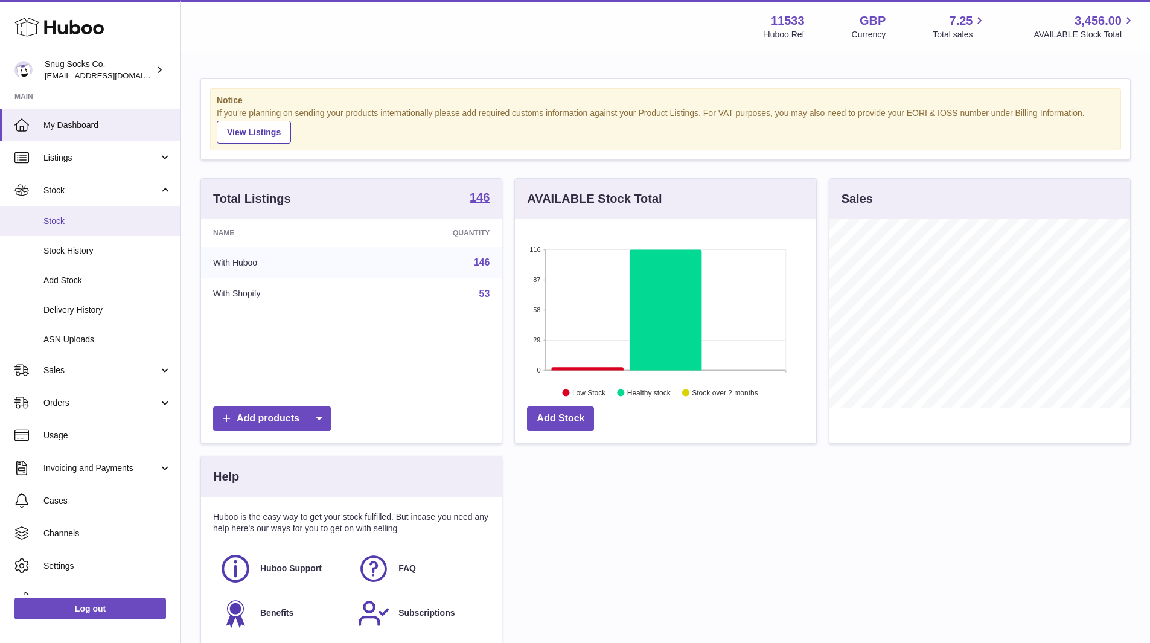 The height and width of the screenshot is (643, 1150). Describe the element at coordinates (537, 310) in the screenshot. I see `text: 58` at that location.